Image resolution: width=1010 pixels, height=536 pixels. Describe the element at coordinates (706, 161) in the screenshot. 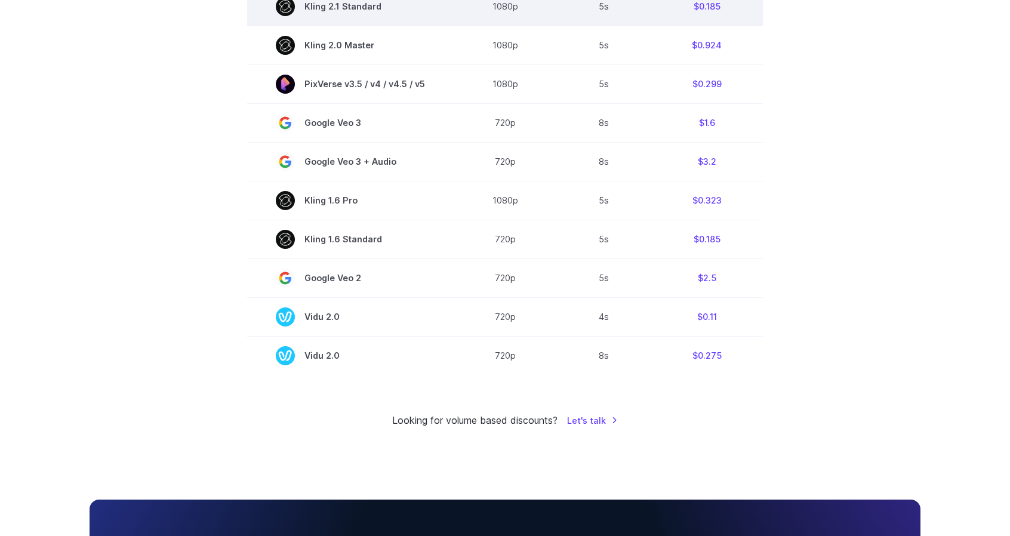

I see `td: $3.2` at that location.